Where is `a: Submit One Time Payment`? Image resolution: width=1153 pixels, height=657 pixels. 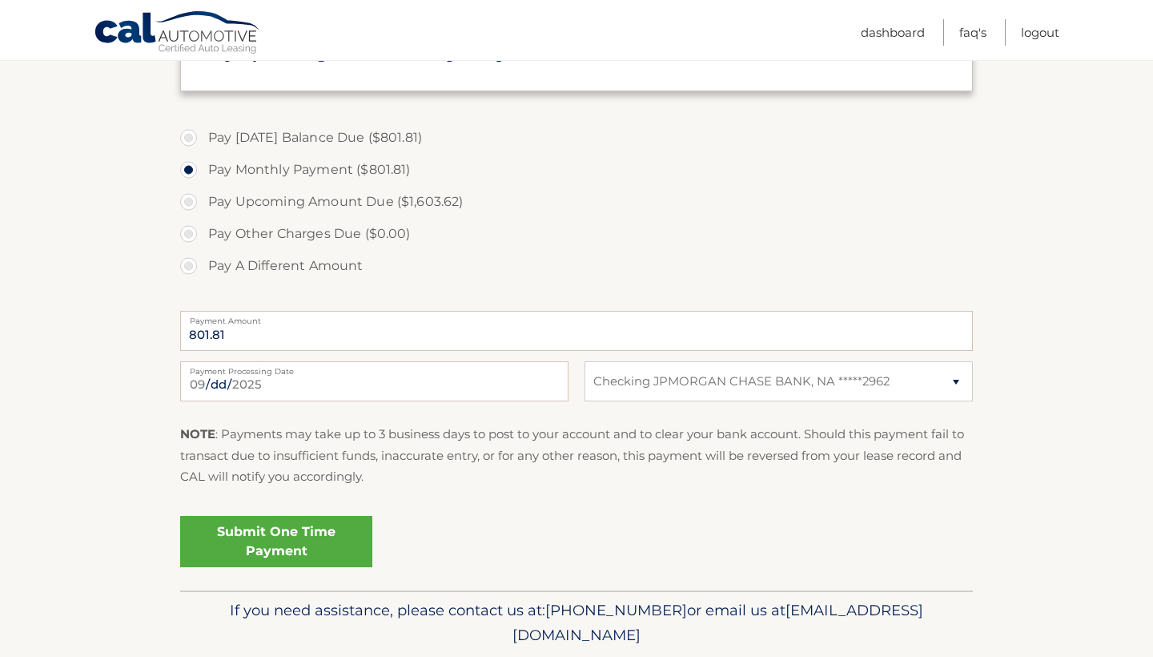
a: Submit One Time Payment is located at coordinates (276, 541).